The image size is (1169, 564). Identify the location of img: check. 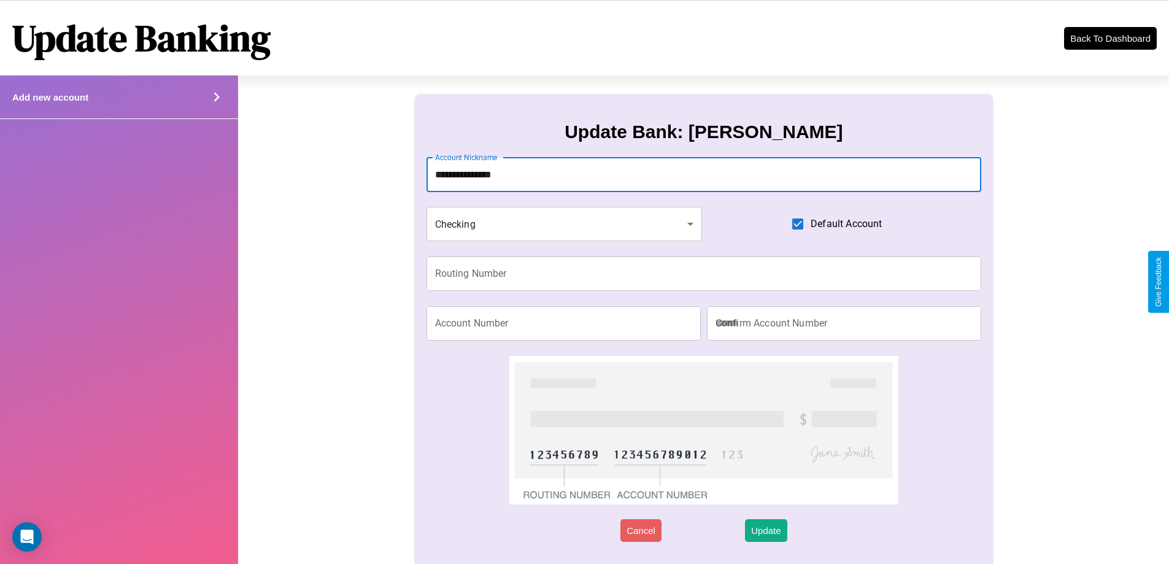
(703, 430).